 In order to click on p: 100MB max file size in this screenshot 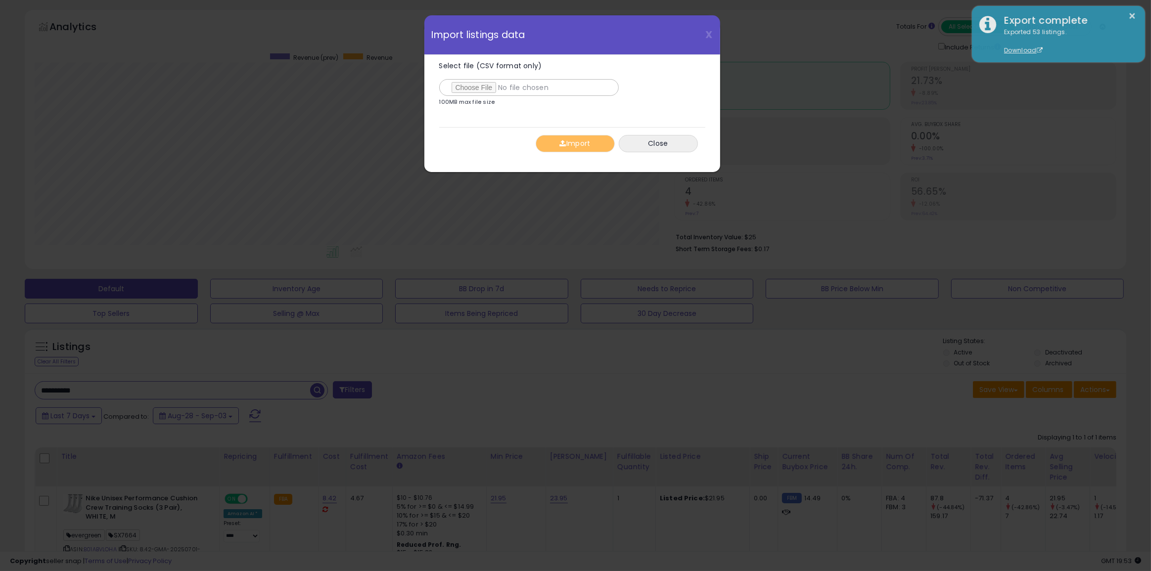, I will do `click(467, 102)`.